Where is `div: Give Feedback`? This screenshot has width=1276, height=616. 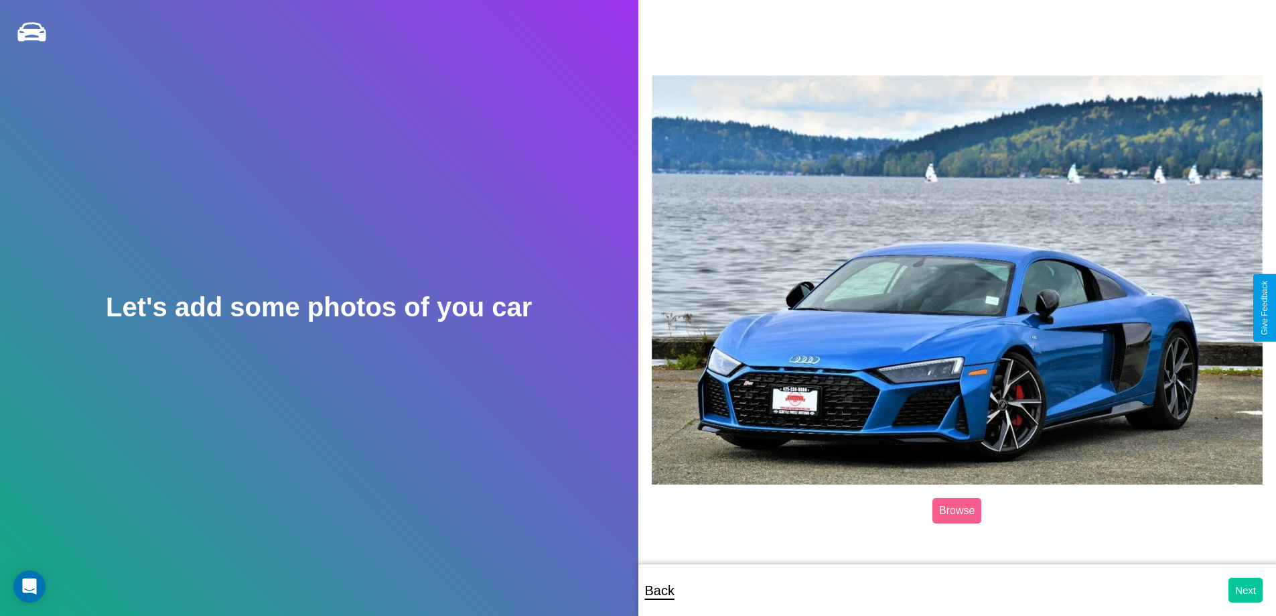 div: Give Feedback is located at coordinates (1265, 308).